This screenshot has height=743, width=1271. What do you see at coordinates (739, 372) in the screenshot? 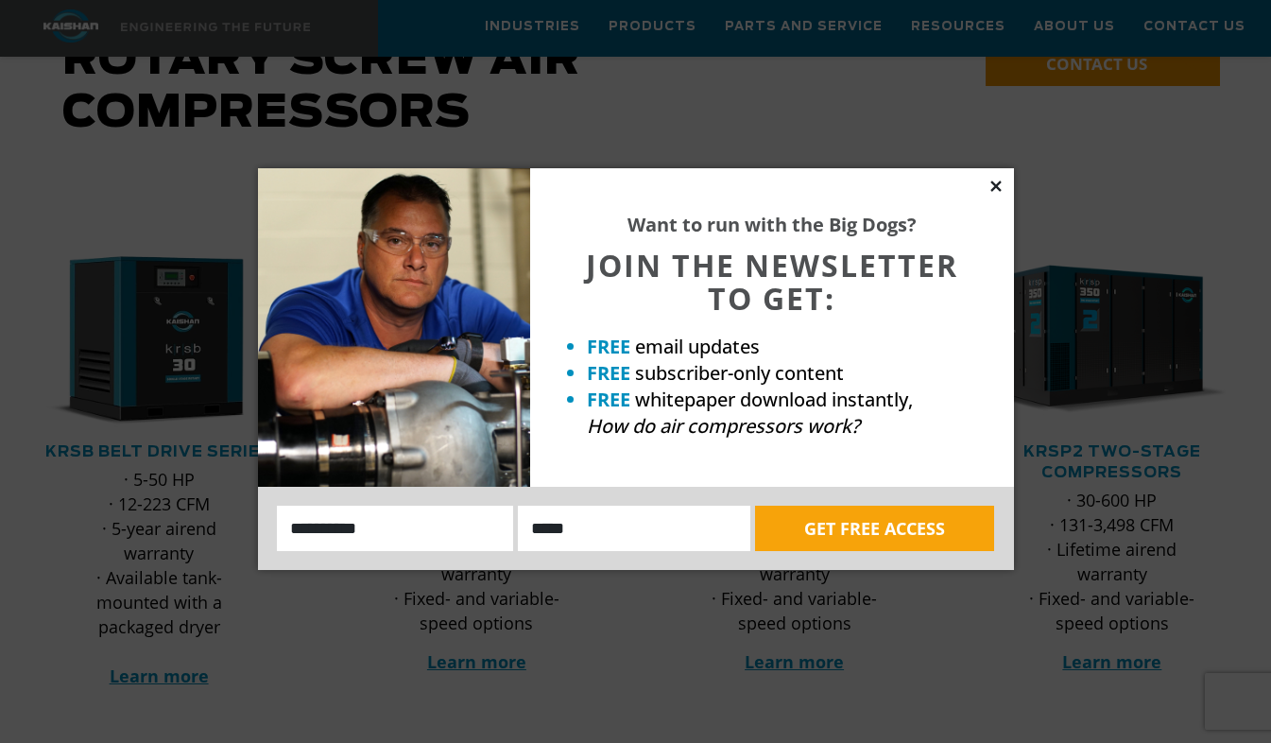
I see `span: subscriber-only content` at bounding box center [739, 372].